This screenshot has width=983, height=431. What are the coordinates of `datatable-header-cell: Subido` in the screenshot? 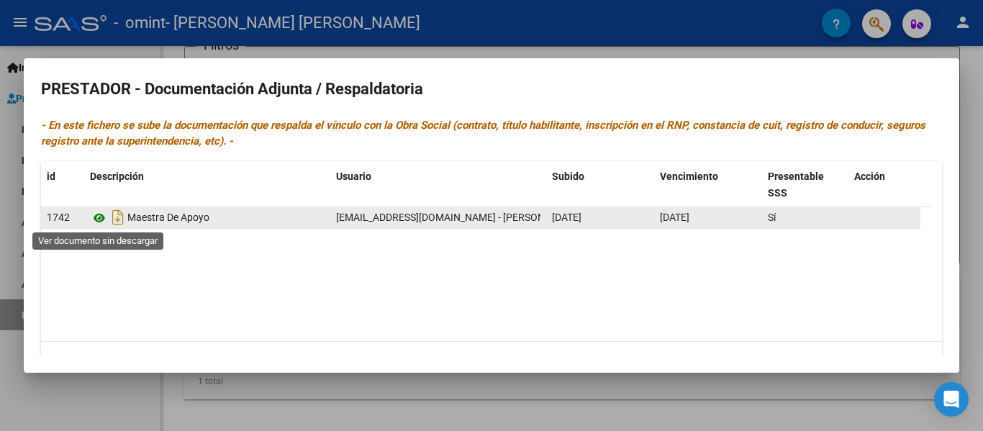 It's located at (600, 185).